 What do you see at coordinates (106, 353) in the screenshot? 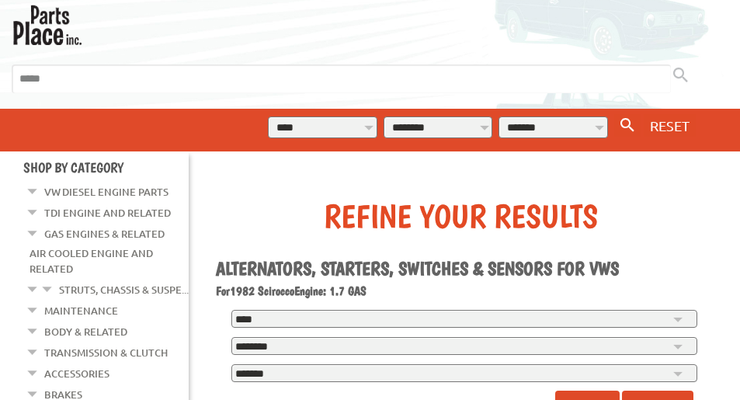
I see `a: Transmission & Clutch` at bounding box center [106, 353].